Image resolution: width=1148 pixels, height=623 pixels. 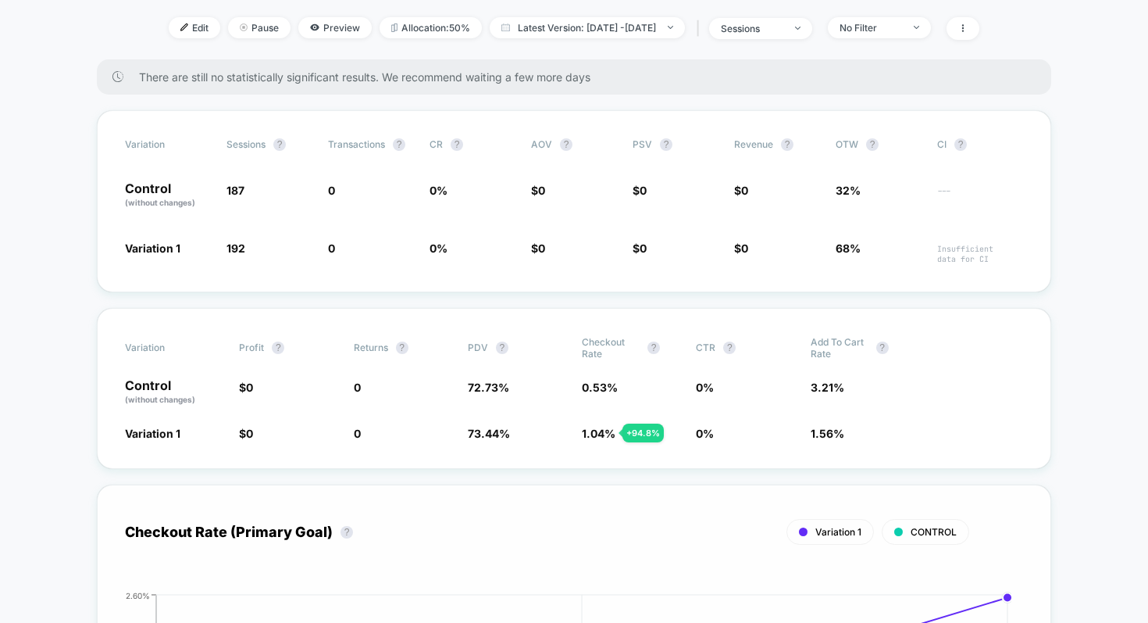 I want to click on span: Transactions, so click(x=356, y=144).